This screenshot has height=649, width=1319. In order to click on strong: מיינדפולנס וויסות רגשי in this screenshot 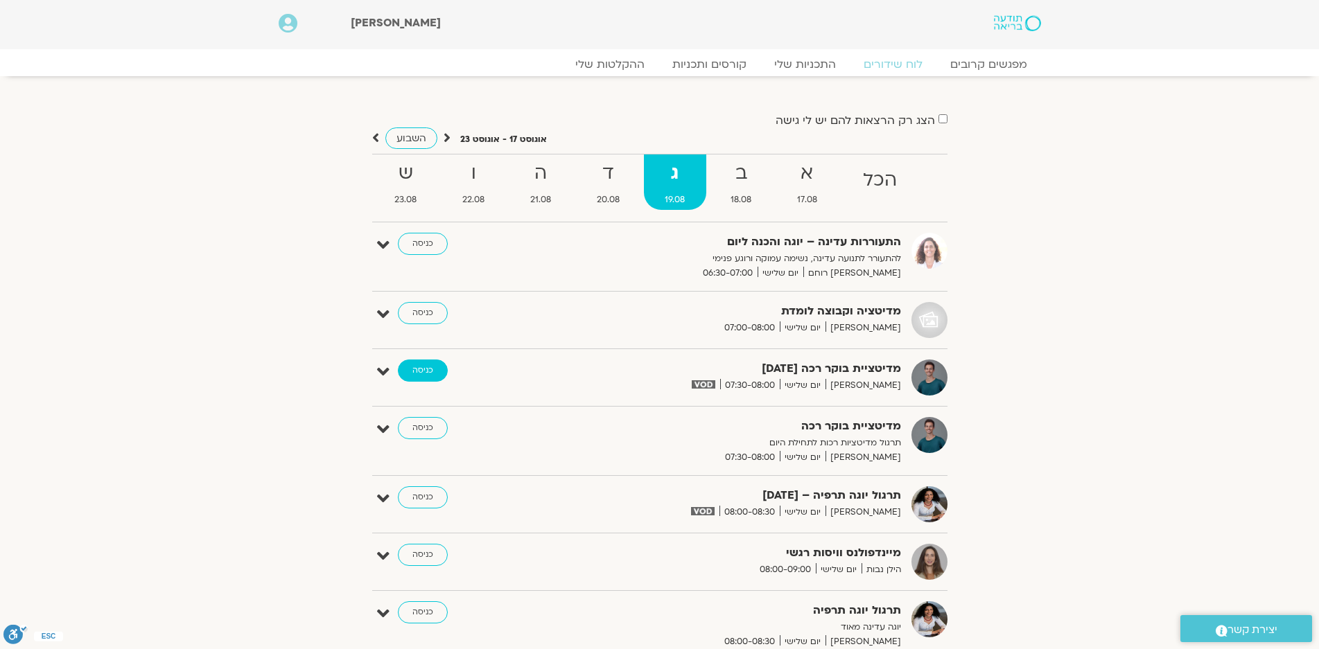, I will do `click(731, 553)`.